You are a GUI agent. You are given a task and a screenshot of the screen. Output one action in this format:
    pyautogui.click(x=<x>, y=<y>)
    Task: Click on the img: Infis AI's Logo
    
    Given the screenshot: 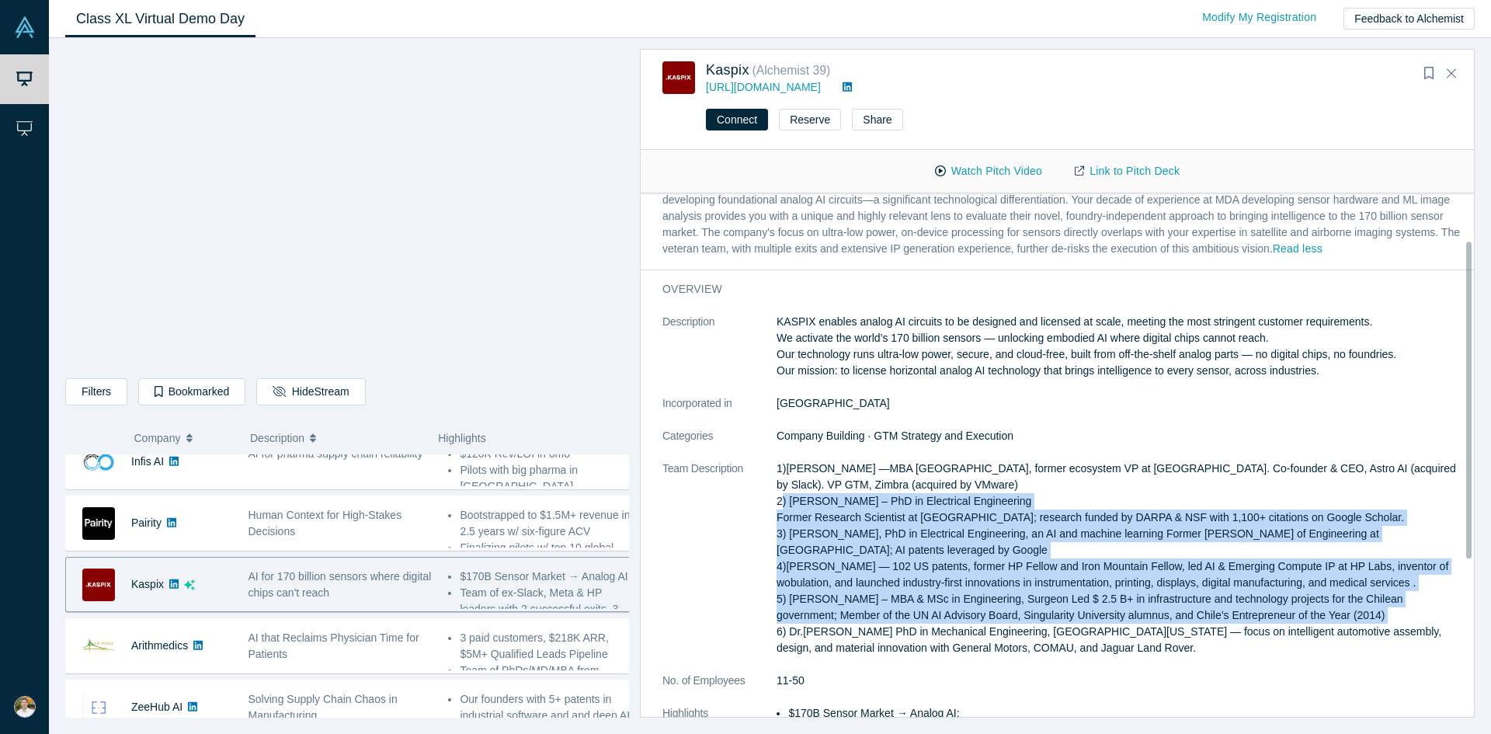 What is the action you would take?
    pyautogui.click(x=99, y=462)
    